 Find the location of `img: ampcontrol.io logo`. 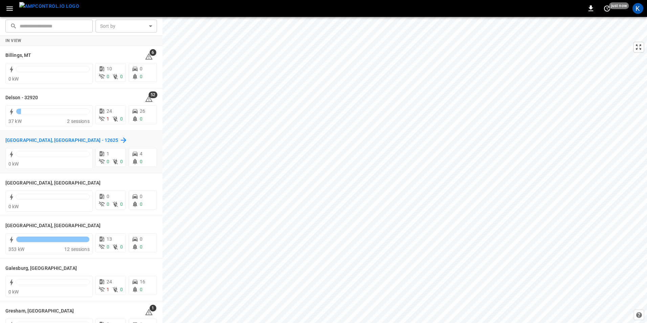

img: ampcontrol.io logo is located at coordinates (49, 6).